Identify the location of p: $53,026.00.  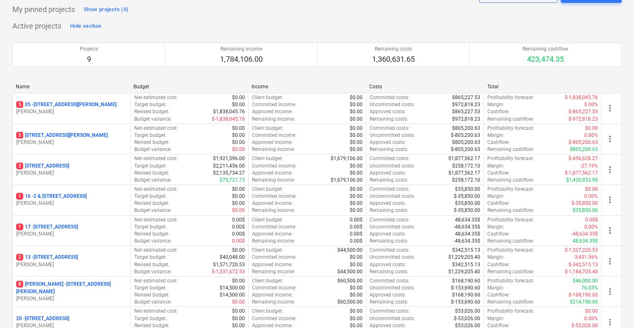
(468, 311).